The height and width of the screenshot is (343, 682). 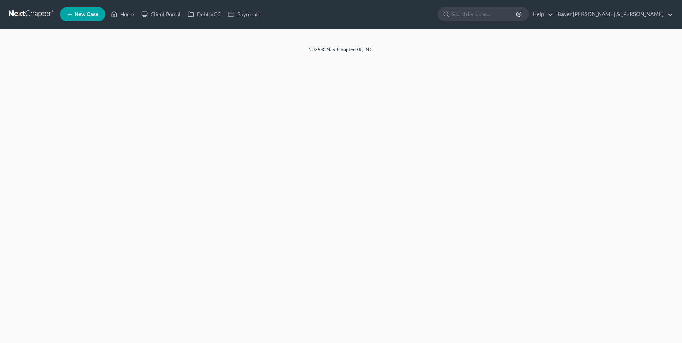 I want to click on div: 2025 © NextChapterBK, INC, so click(x=341, y=52).